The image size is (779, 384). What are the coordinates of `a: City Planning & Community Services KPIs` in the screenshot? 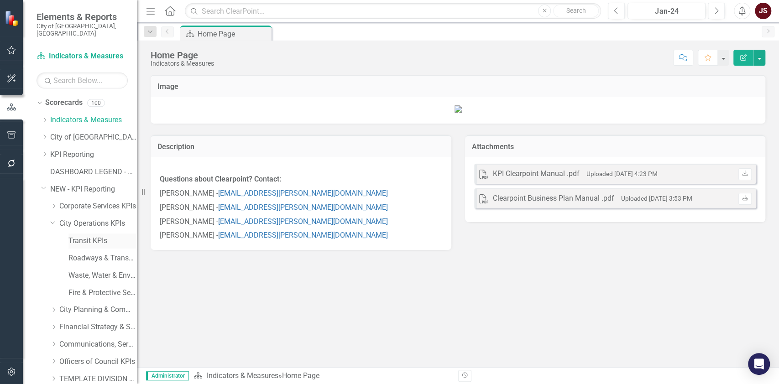 It's located at (98, 310).